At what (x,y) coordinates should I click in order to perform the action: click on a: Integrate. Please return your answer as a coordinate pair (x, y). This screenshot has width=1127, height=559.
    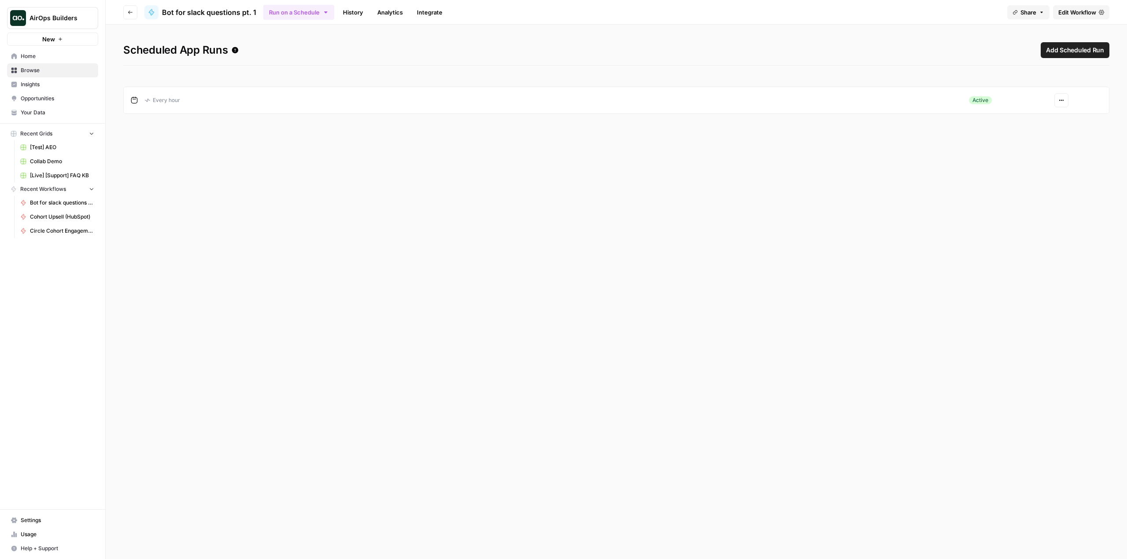
    Looking at the image, I should click on (430, 12).